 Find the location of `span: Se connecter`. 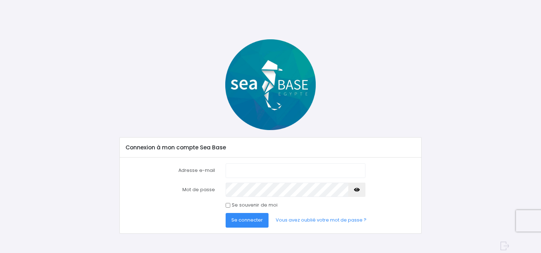

span: Se connecter is located at coordinates (247, 220).